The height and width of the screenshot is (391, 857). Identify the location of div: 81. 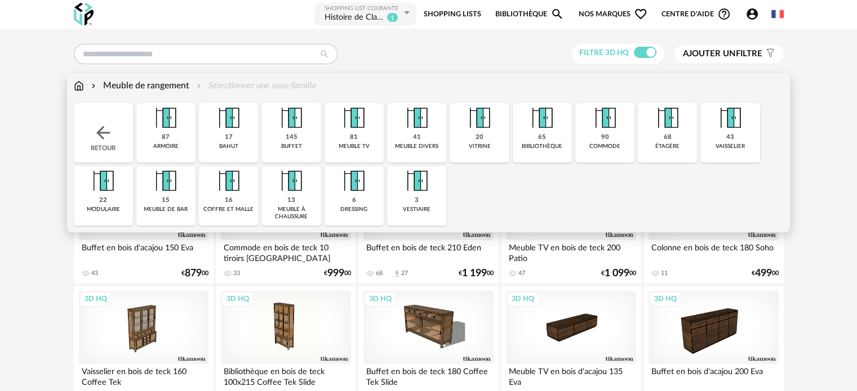
(354, 137).